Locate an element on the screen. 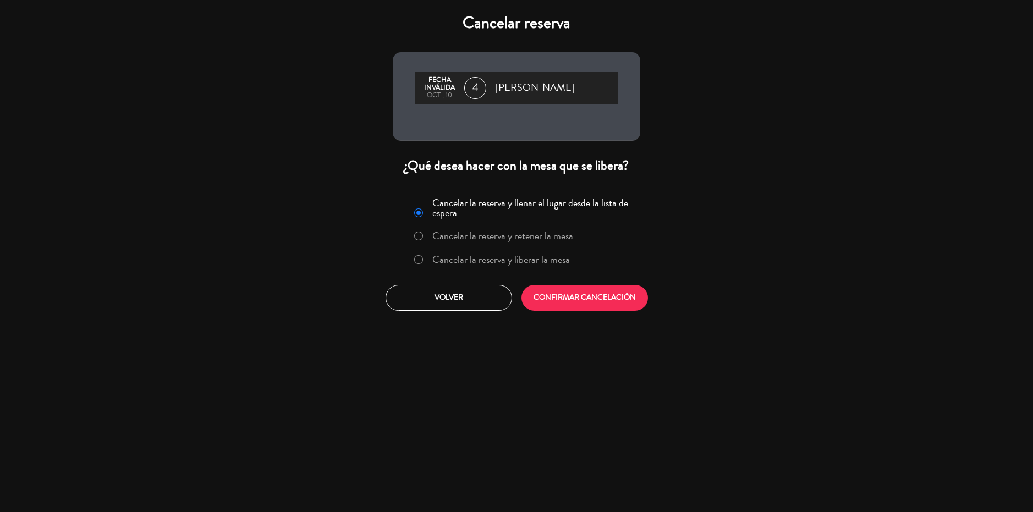 Image resolution: width=1033 pixels, height=512 pixels. div: oct., 10 is located at coordinates (439, 96).